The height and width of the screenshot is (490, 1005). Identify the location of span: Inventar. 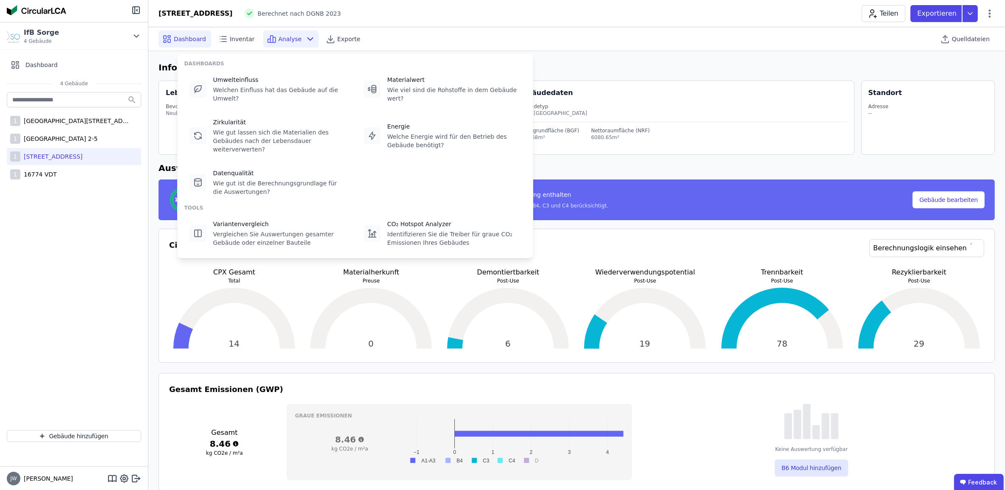
(242, 39).